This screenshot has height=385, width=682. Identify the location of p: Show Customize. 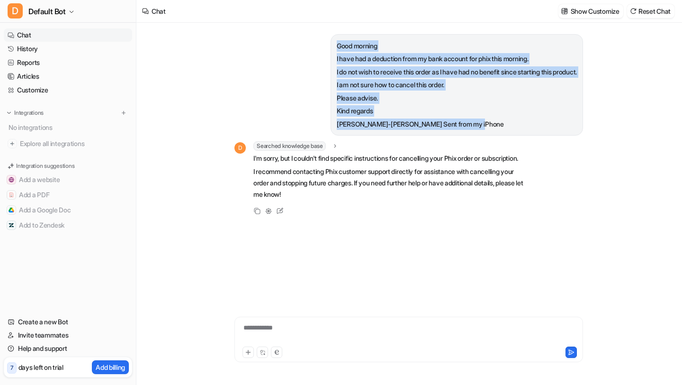
(595, 11).